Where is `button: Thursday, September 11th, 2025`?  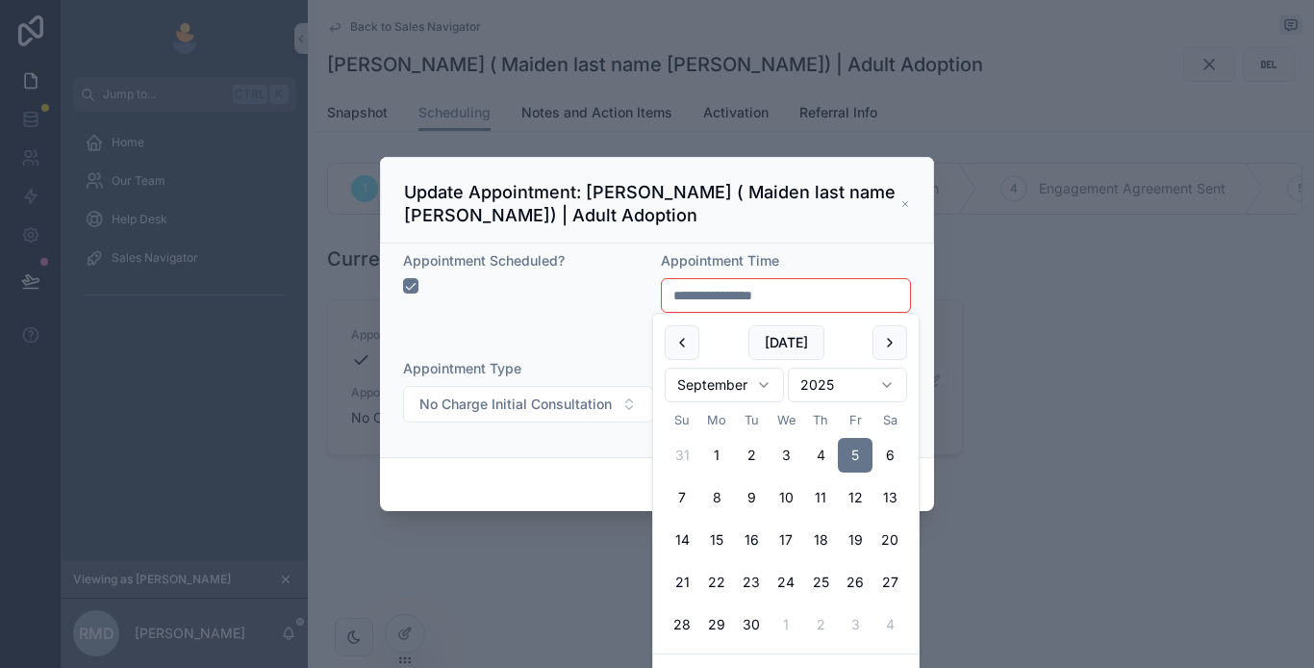 button: Thursday, September 11th, 2025 is located at coordinates (820, 497).